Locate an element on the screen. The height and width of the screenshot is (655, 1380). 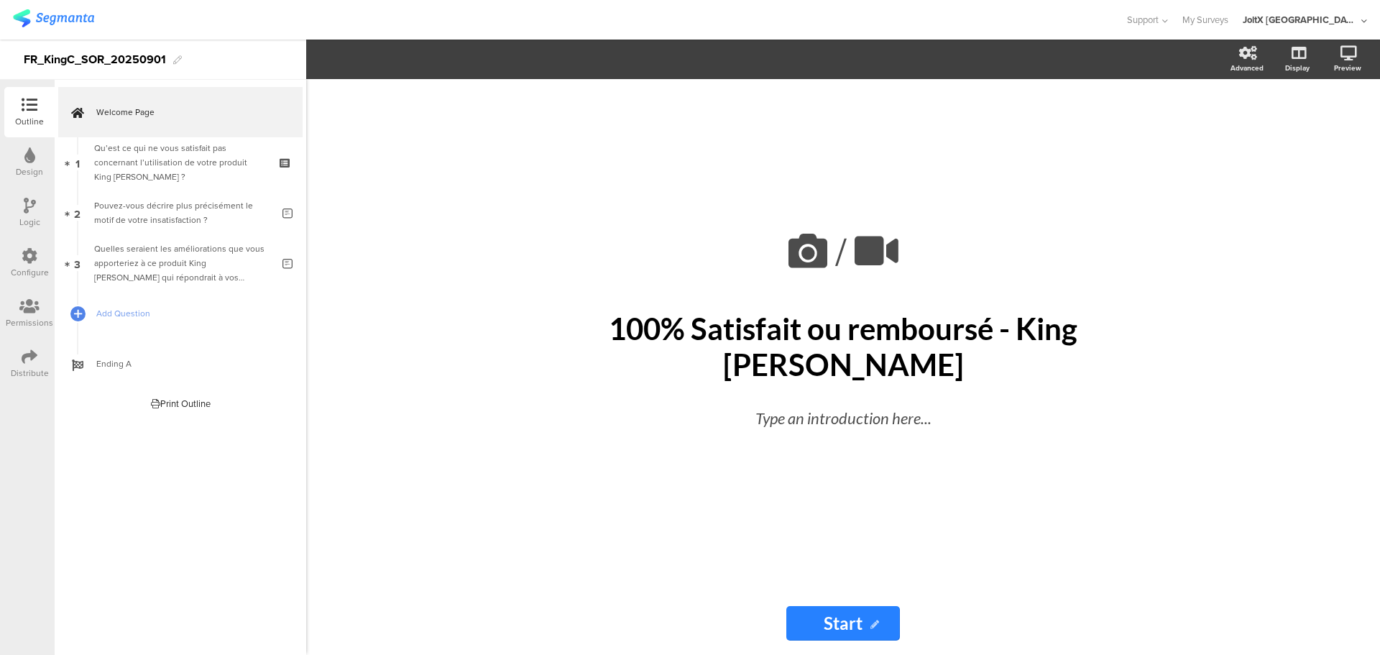
div: Design is located at coordinates (29, 172).